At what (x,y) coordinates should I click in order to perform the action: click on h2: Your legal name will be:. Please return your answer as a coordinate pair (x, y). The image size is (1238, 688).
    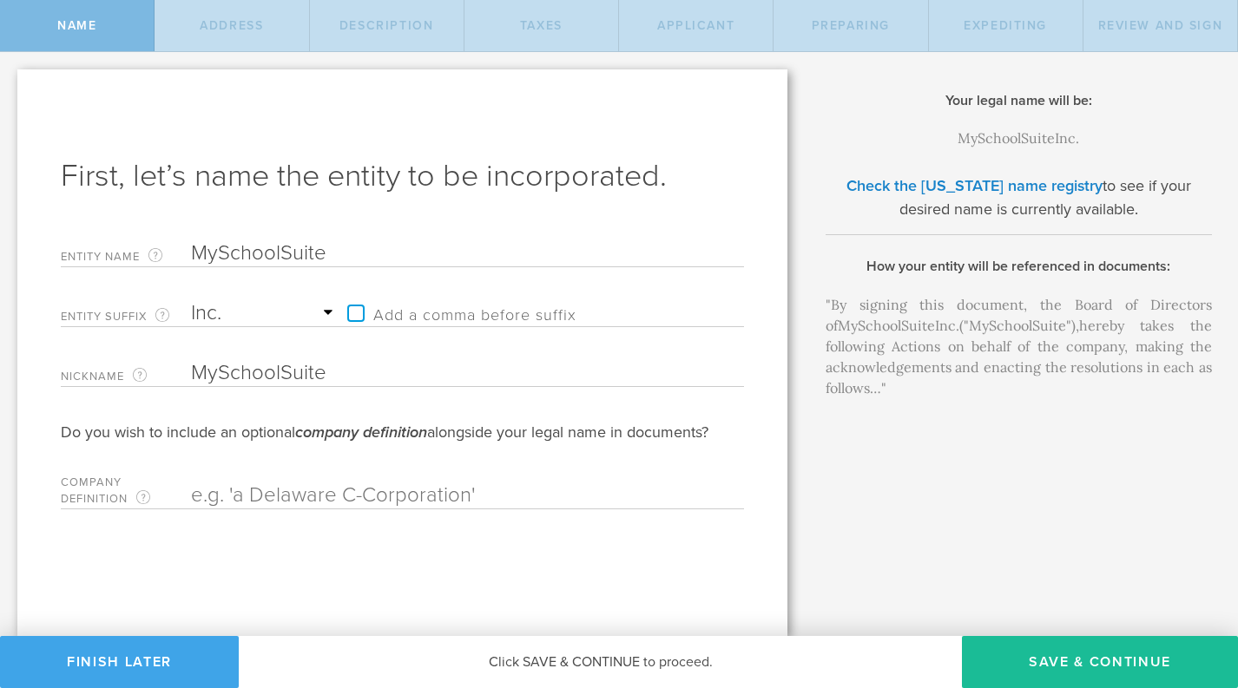
    Looking at the image, I should click on (1018, 101).